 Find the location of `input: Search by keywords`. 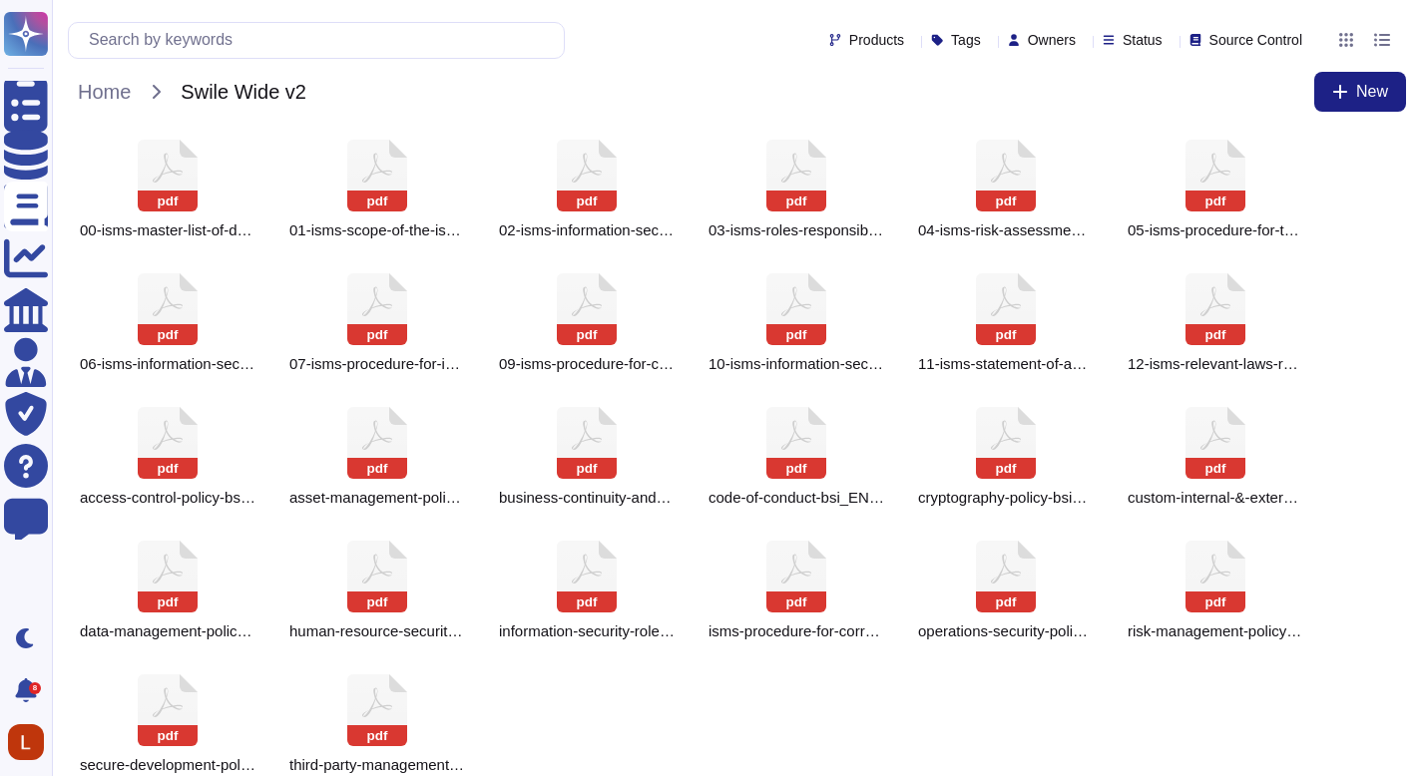

input: Search by keywords is located at coordinates (321, 40).